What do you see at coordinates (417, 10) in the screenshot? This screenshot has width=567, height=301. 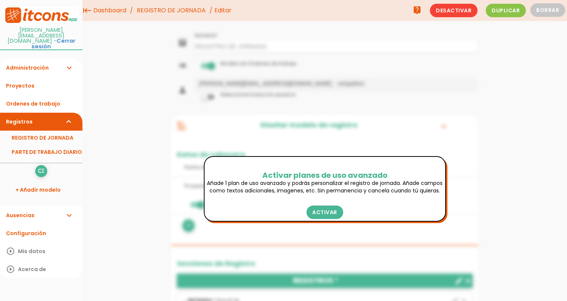 I see `a: live_help` at bounding box center [417, 10].